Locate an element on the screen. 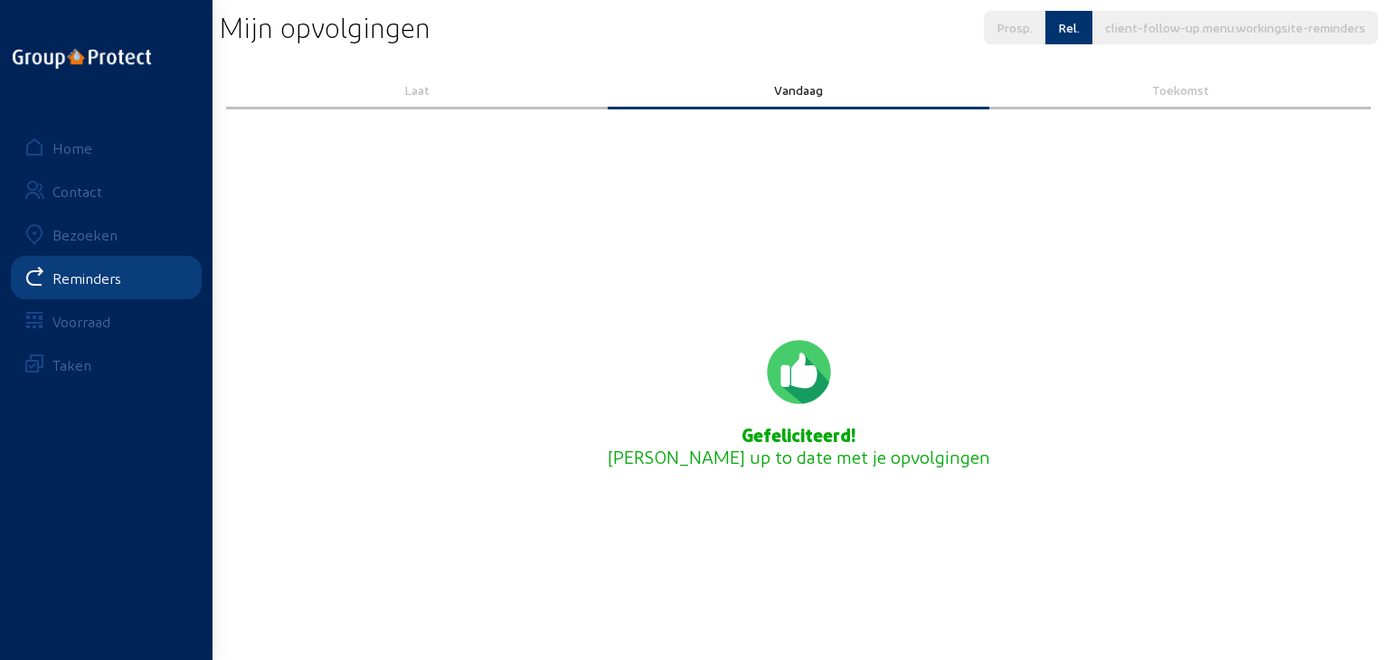 The width and height of the screenshot is (1389, 660). div: Laat is located at coordinates (417, 90).